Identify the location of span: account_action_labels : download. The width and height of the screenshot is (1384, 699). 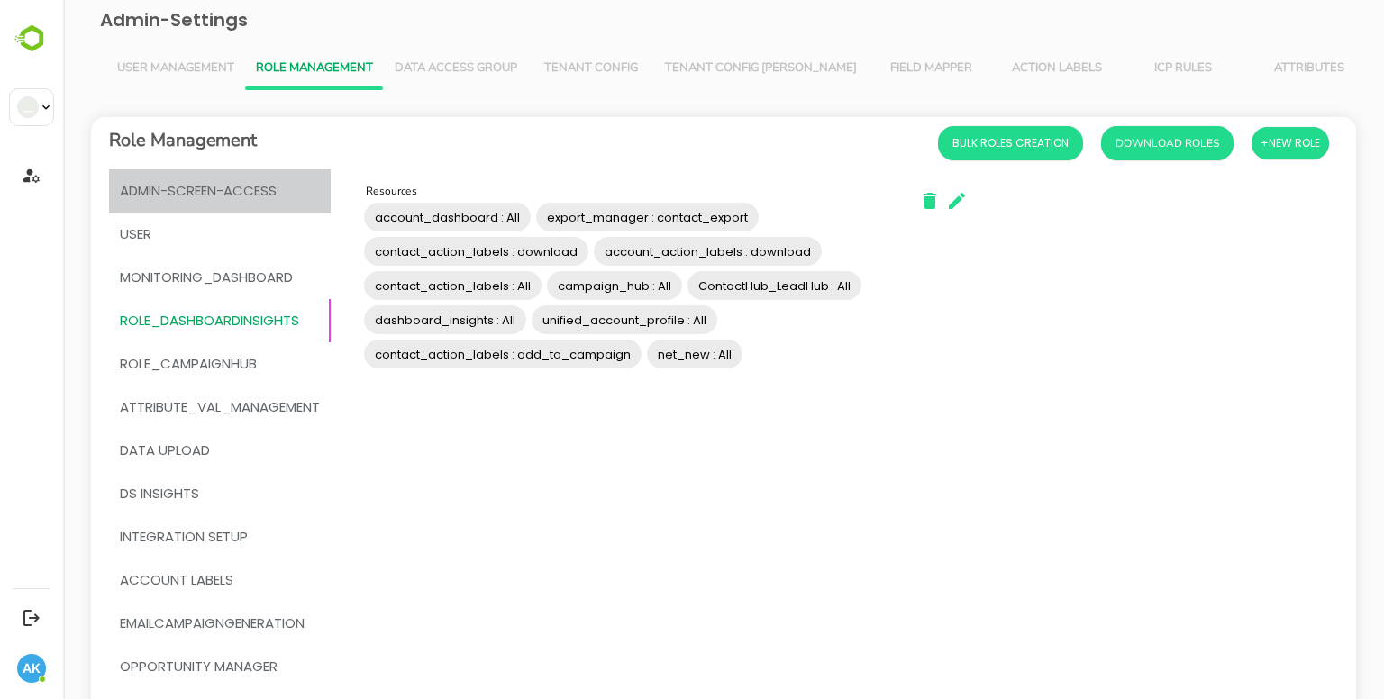
(644, 251).